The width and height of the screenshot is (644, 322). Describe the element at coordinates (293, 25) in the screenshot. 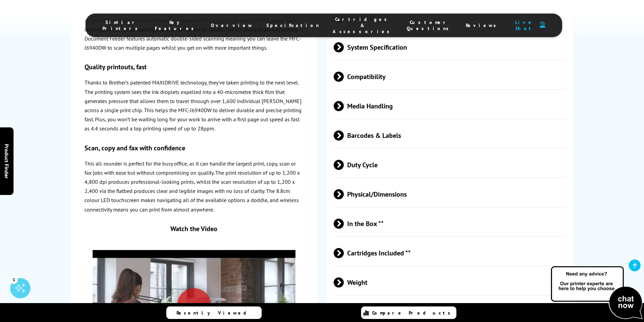

I see `span: Specification` at that location.